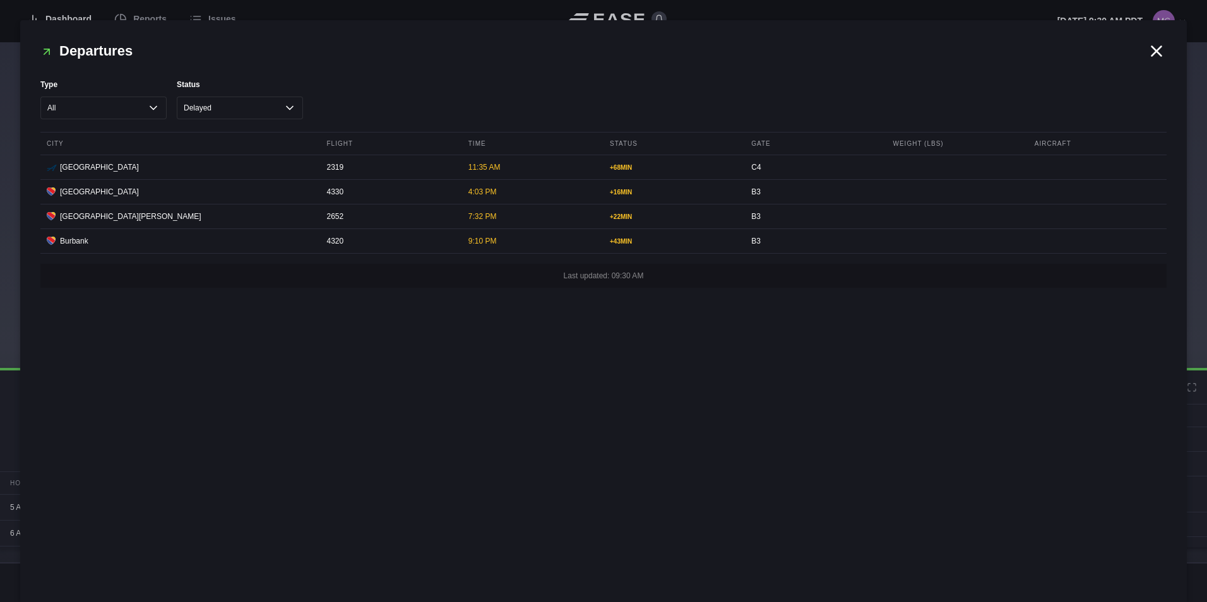 The width and height of the screenshot is (1207, 602). I want to click on div: Aircraft, so click(1097, 143).